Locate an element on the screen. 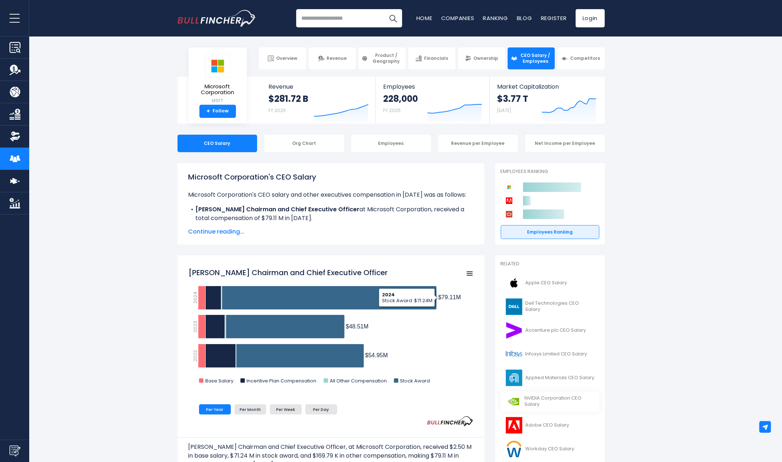 The image size is (782, 462). img: INFY logo is located at coordinates (514, 354).